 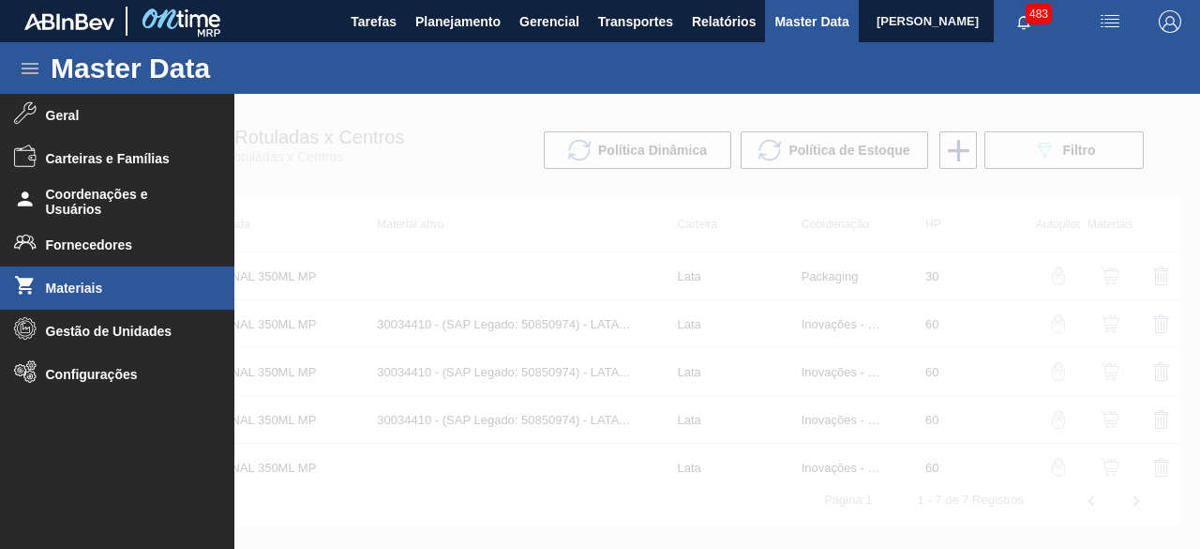 I want to click on span: Geral, so click(x=123, y=115).